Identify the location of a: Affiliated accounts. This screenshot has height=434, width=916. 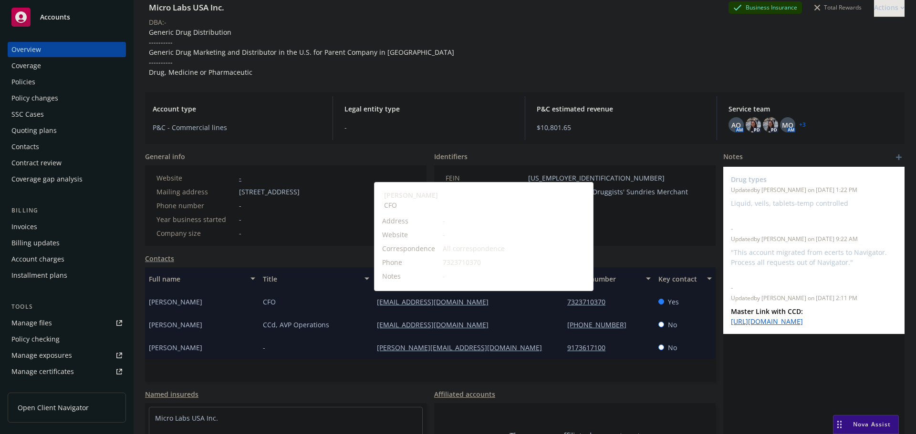
(465, 394).